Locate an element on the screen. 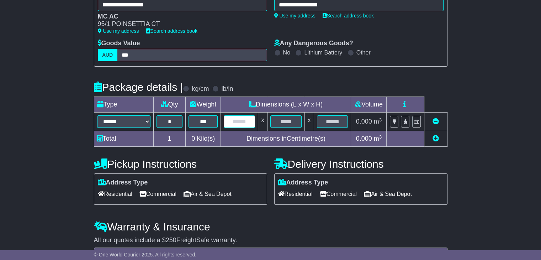 The height and width of the screenshot is (260, 541). label: lb/in is located at coordinates (227, 89).